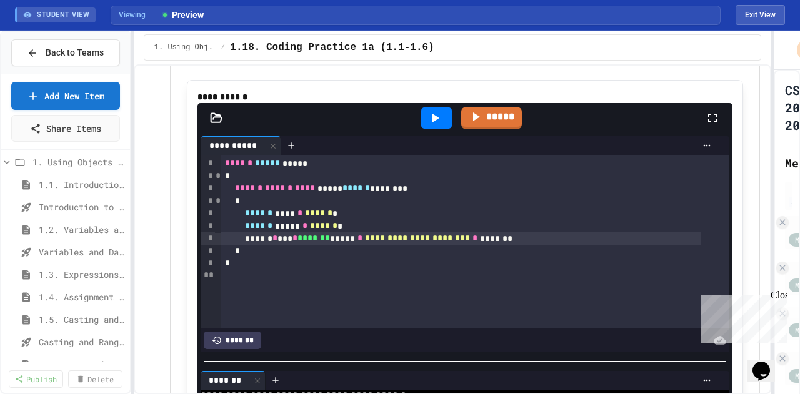  What do you see at coordinates (95, 379) in the screenshot?
I see `a: Delete` at bounding box center [95, 379].